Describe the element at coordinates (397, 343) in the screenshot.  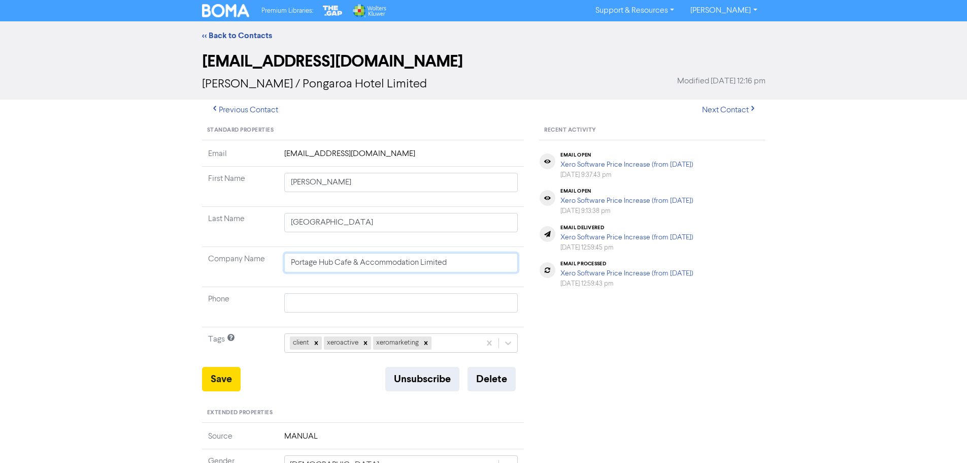
I see `div: xeromarketing` at that location.